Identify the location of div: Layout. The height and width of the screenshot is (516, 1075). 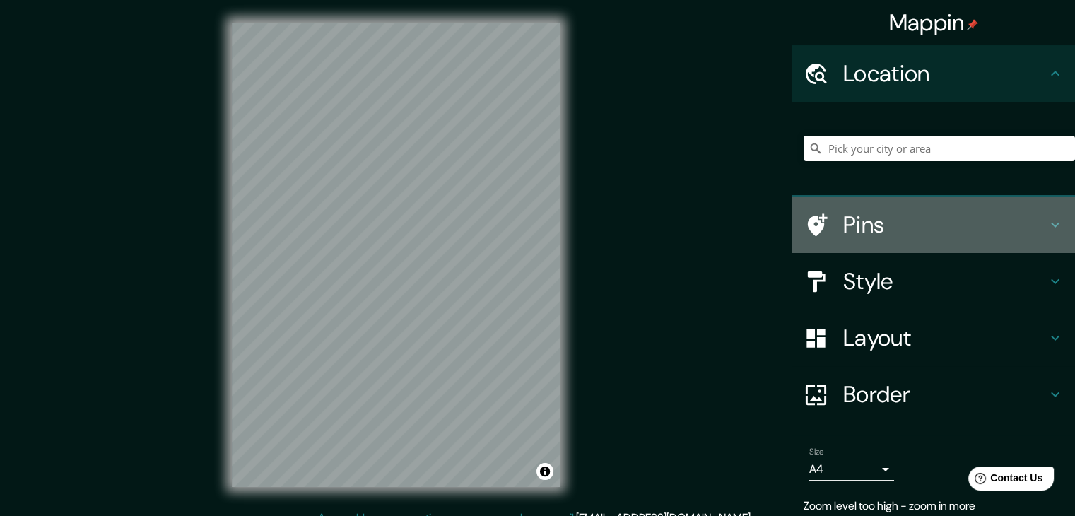
(934, 338).